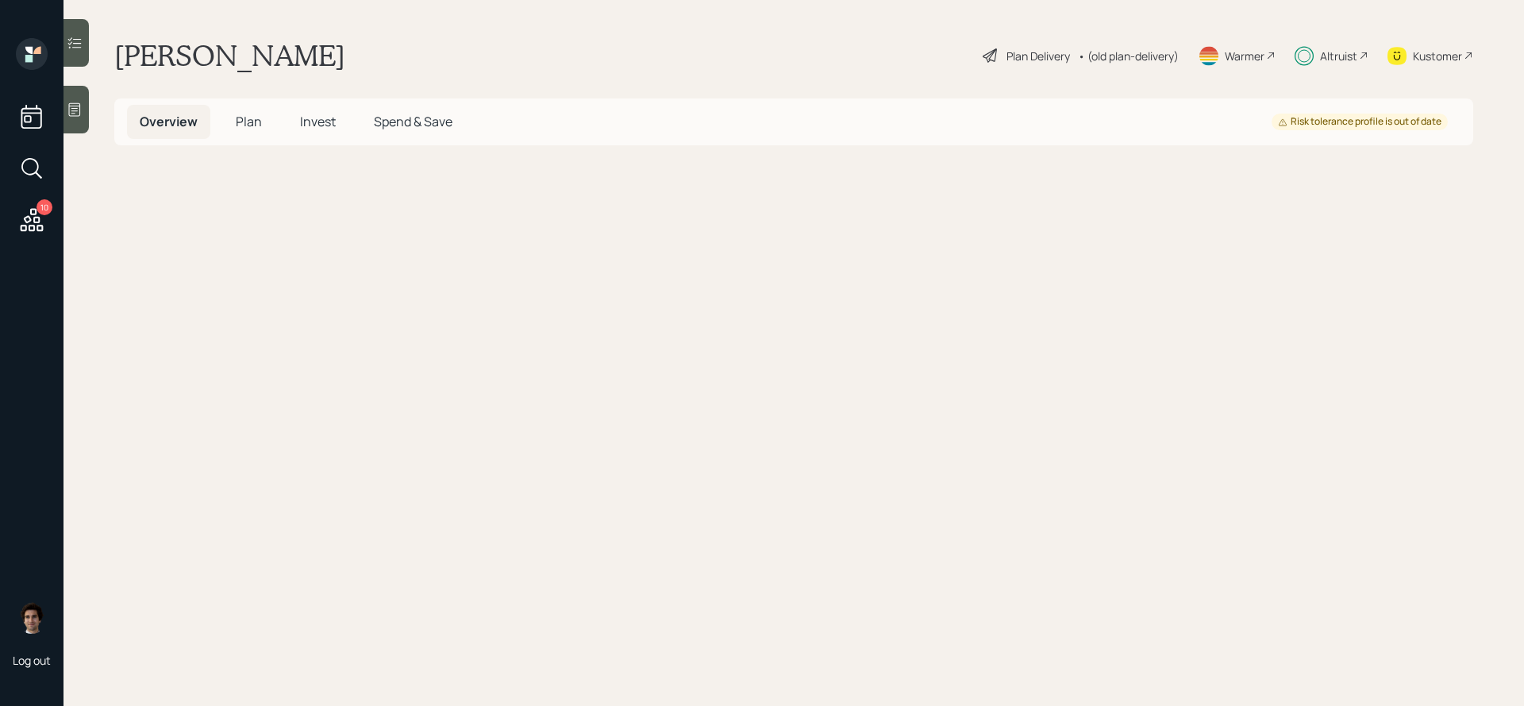 The image size is (1524, 706). I want to click on div: Log out, so click(32, 660).